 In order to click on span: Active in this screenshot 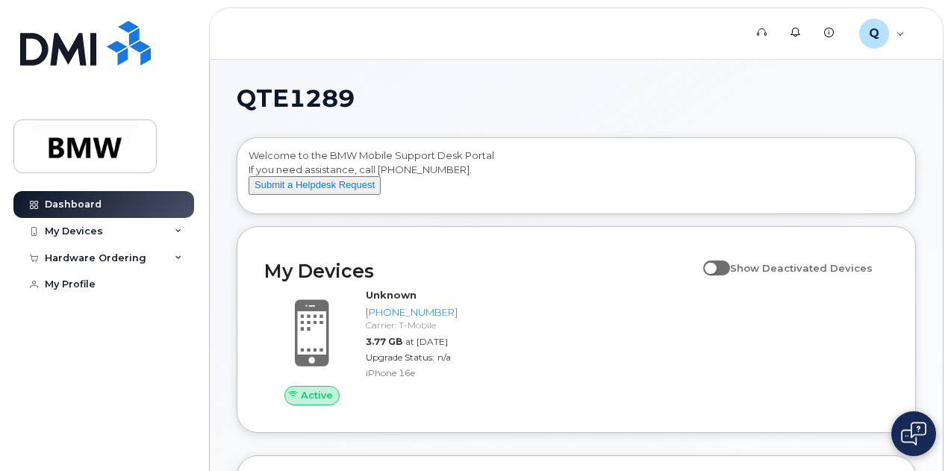, I will do `click(316, 395)`.